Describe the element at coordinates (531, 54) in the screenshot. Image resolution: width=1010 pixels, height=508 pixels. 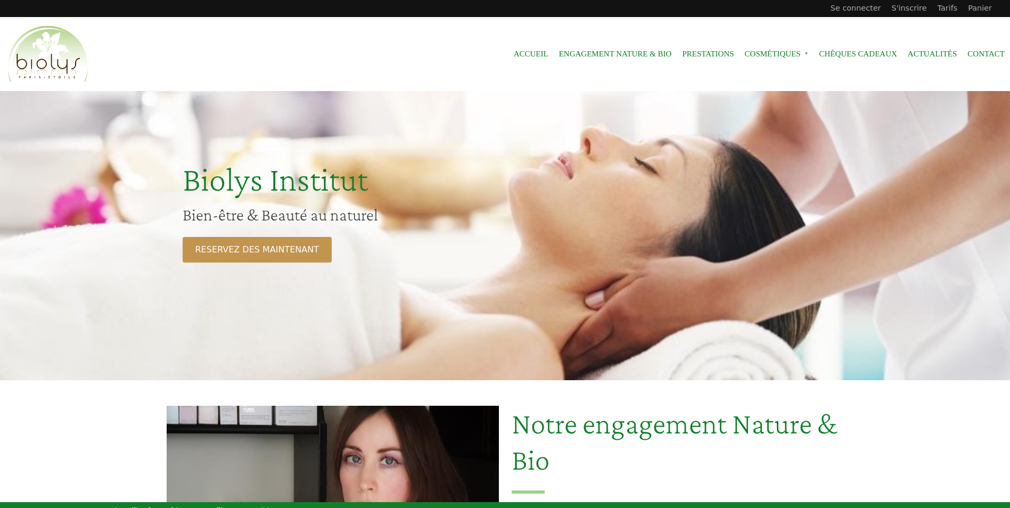
I see `a: Accueil` at that location.